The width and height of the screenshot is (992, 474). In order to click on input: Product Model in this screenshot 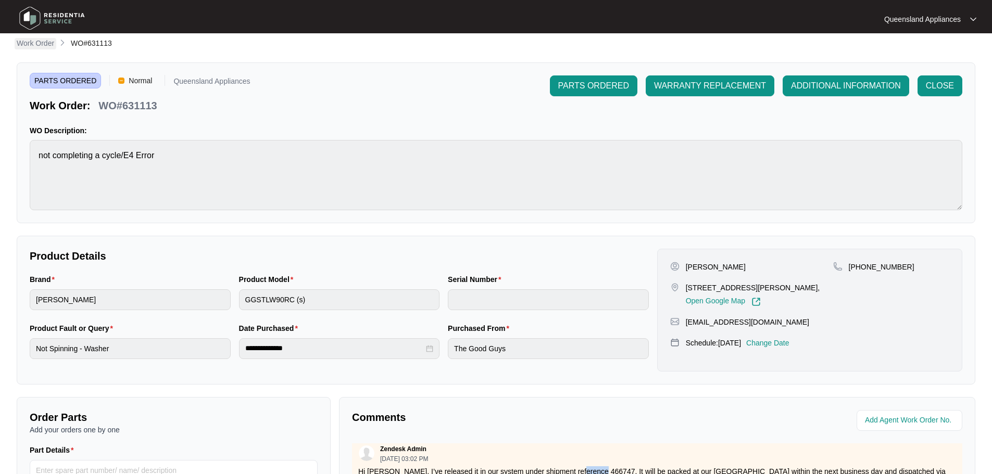, I will do `click(340, 300)`.